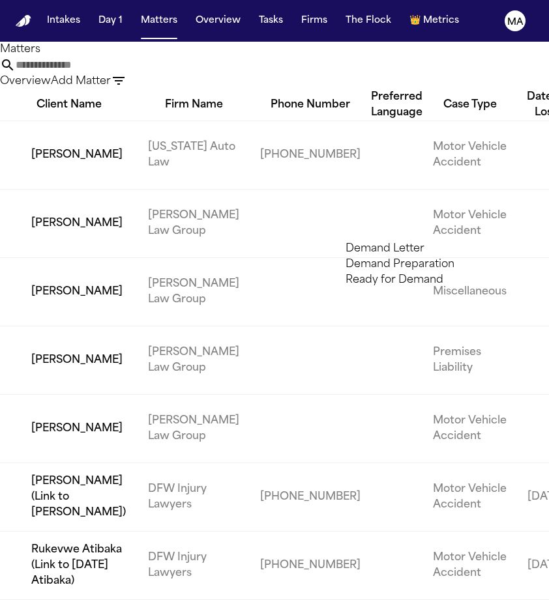 This screenshot has width=549, height=600. Describe the element at coordinates (63, 21) in the screenshot. I see `button: Intakes` at that location.